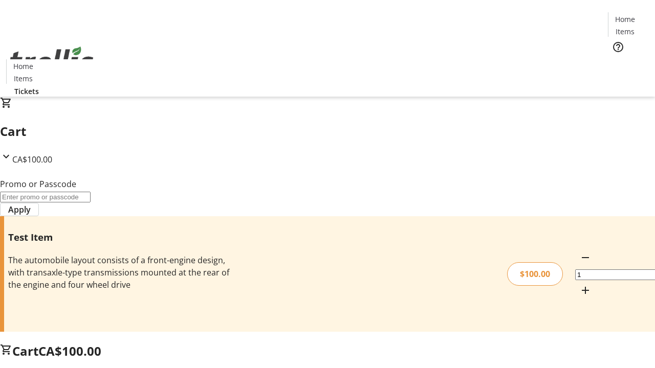  What do you see at coordinates (585, 290) in the screenshot?
I see `button: Increment by one` at bounding box center [585, 290].